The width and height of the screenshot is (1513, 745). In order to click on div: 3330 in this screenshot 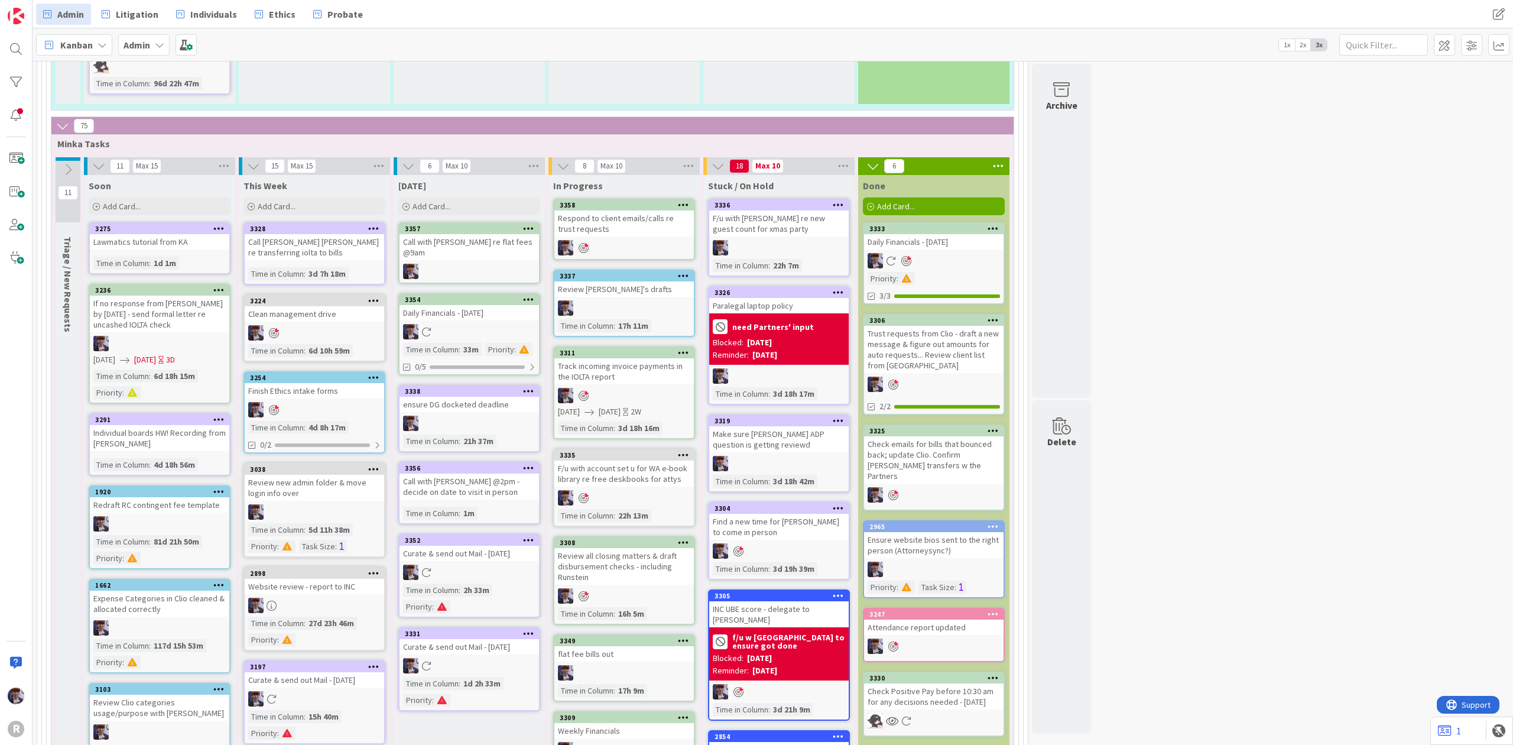, I will do `click(934, 678)`.